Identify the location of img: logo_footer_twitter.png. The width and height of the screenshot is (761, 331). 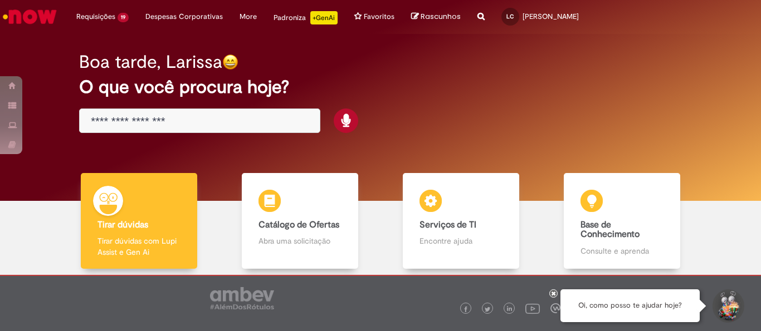
(487, 310).